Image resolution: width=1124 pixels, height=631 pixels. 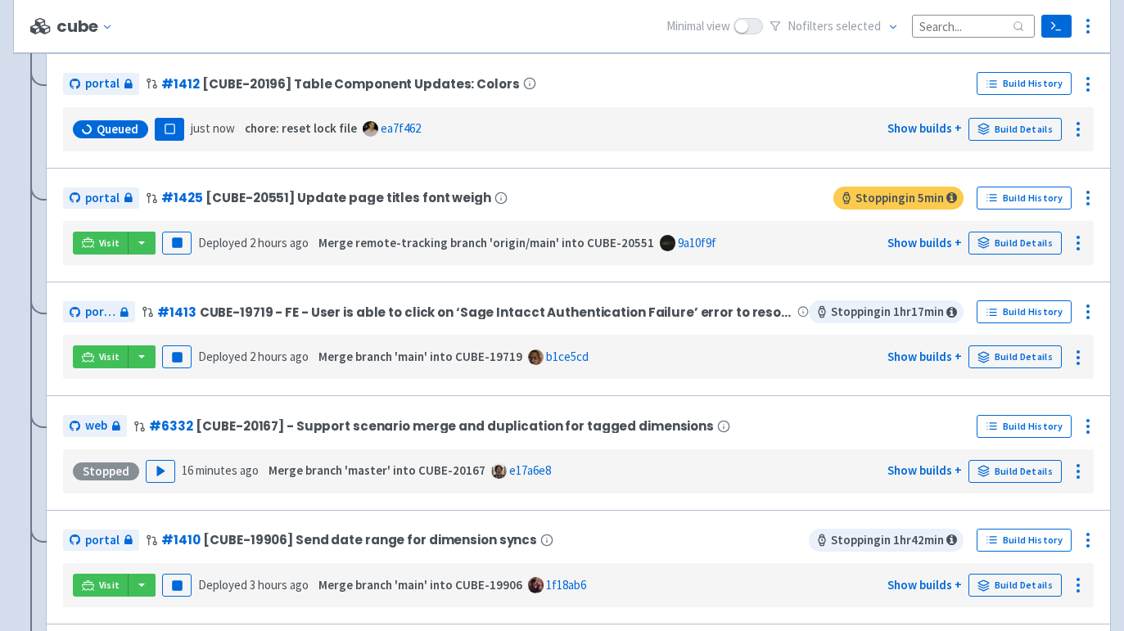 I want to click on span: [CUBE-20167] - Support scenario merge and duplication for tagged dimensions, so click(x=454, y=426).